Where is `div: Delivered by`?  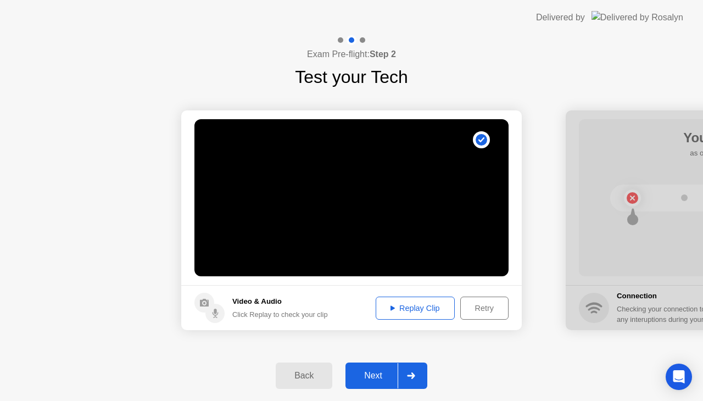
div: Delivered by is located at coordinates (560, 18).